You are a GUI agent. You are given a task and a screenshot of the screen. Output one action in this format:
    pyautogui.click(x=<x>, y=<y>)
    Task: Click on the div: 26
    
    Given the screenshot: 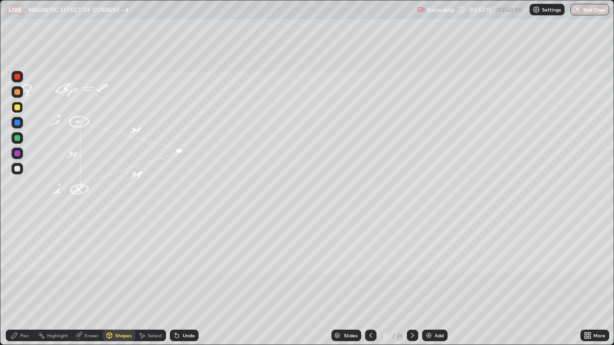 What is the action you would take?
    pyautogui.click(x=399, y=336)
    